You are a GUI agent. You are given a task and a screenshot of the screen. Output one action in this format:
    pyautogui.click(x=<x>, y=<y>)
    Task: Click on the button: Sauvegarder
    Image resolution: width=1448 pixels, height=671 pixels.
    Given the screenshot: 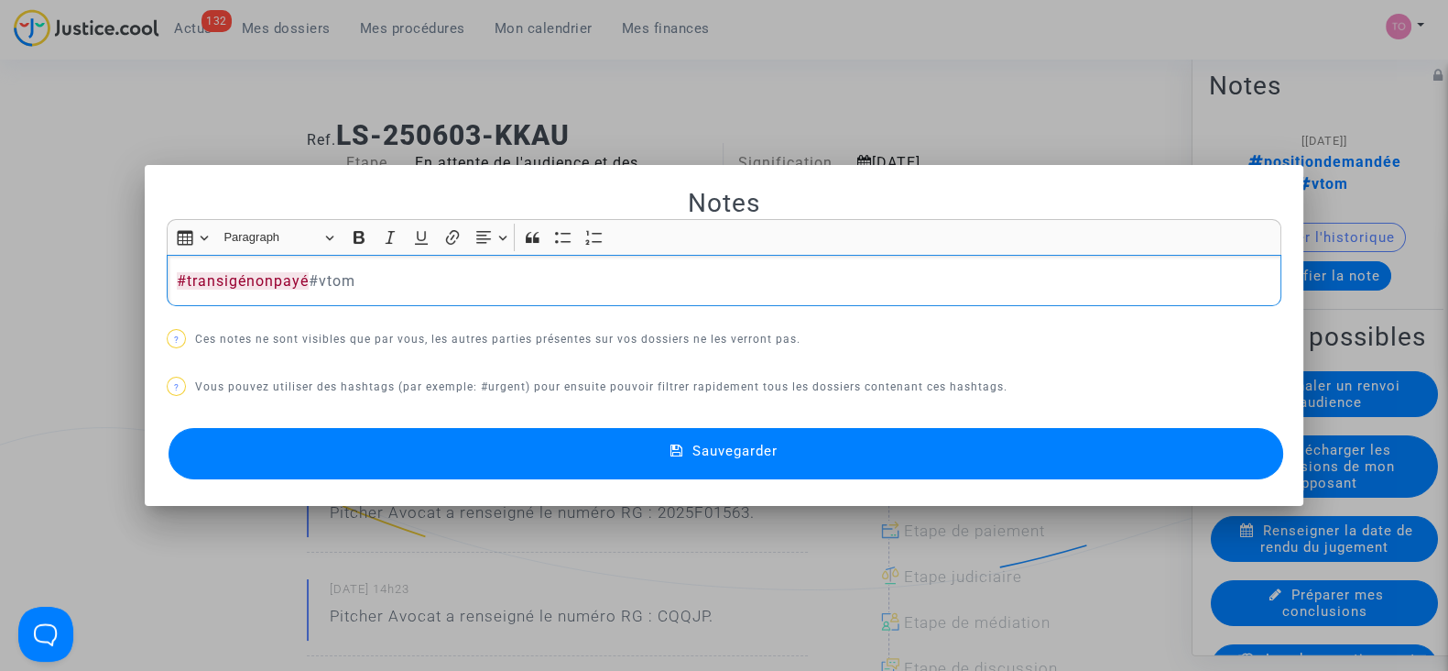 What is the action you would take?
    pyautogui.click(x=725, y=453)
    